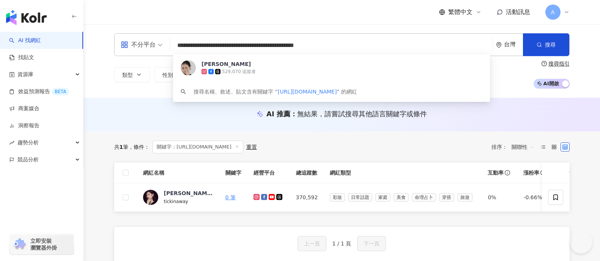 This screenshot has width=600, height=261. What do you see at coordinates (127, 75) in the screenshot?
I see `span: 類型` at bounding box center [127, 75].